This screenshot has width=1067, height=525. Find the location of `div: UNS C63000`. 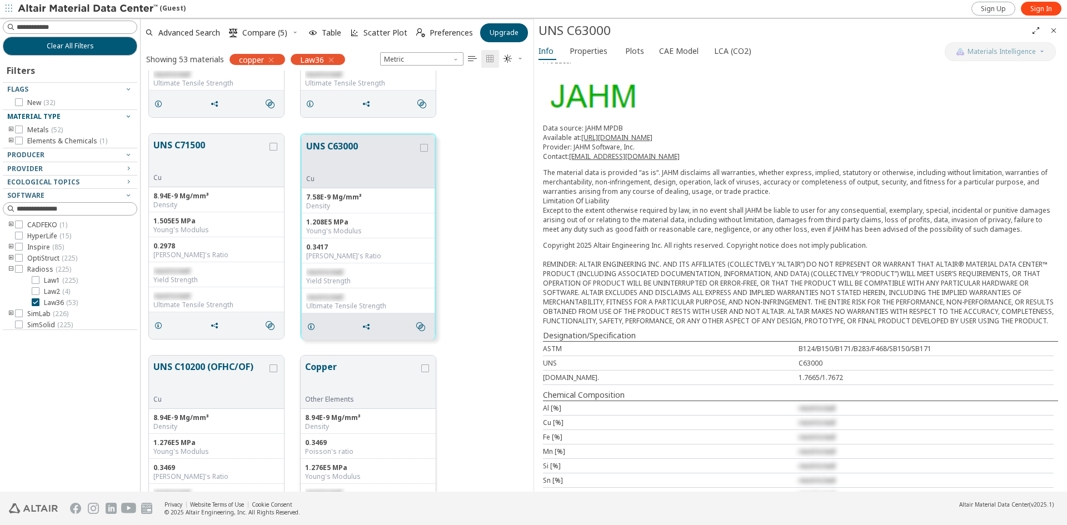

div: UNS C63000 is located at coordinates (783, 31).